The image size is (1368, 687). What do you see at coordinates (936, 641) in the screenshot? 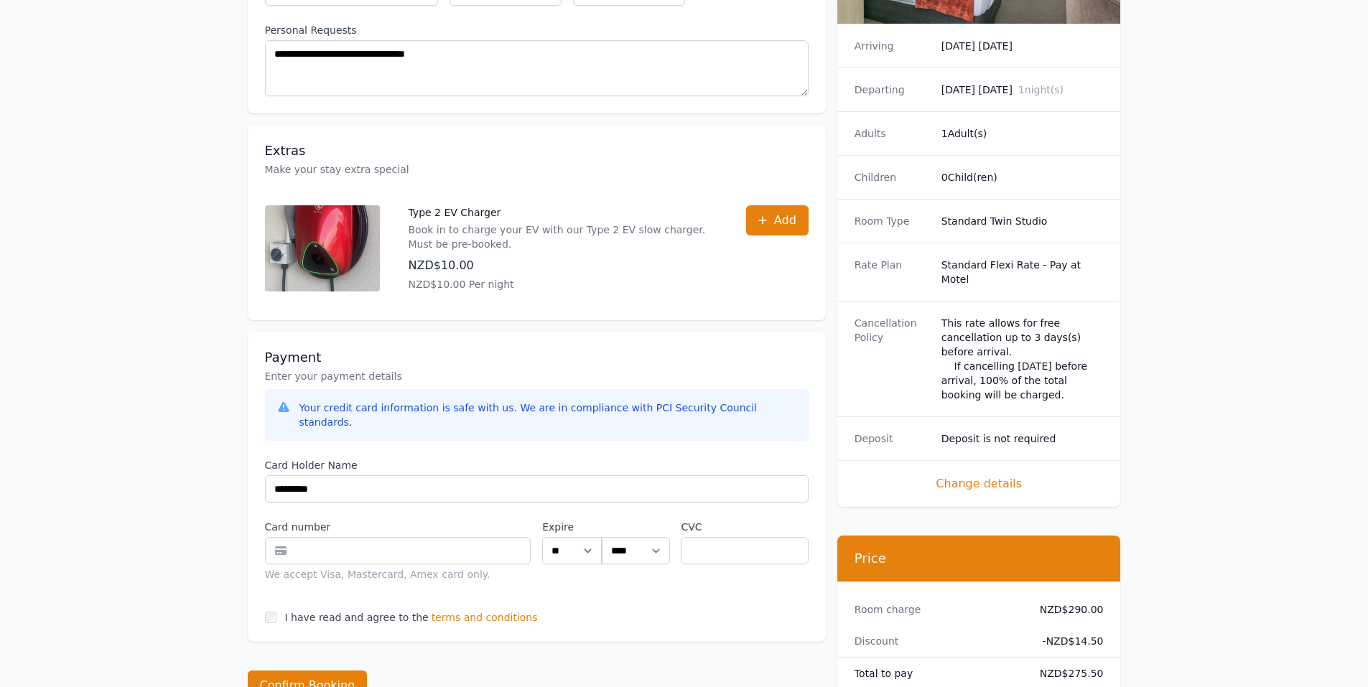
I see `dt: Discount` at bounding box center [936, 641].